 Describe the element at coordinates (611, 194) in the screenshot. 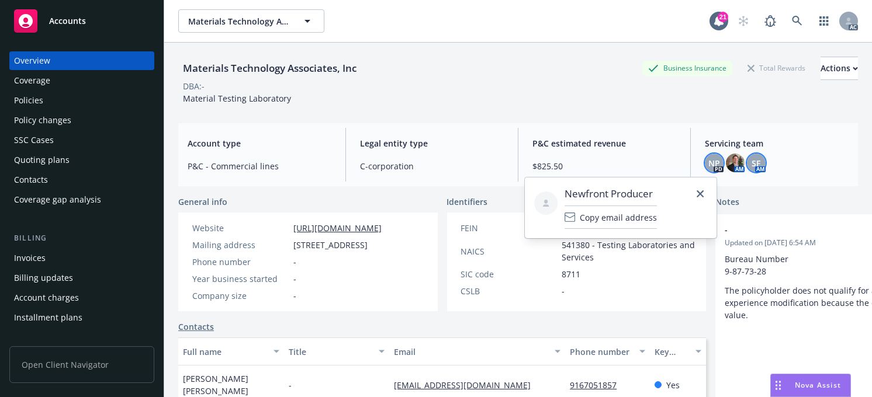

I see `span: Newfront Producer` at that location.